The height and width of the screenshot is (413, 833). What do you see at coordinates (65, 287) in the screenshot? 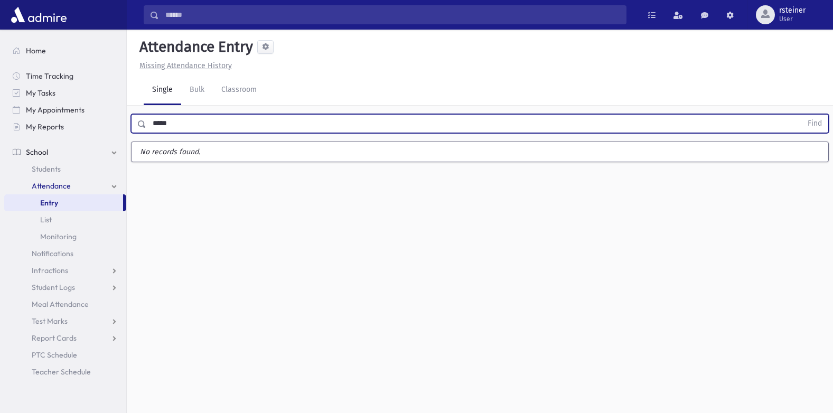
I see `a: Student Logs` at bounding box center [65, 287].